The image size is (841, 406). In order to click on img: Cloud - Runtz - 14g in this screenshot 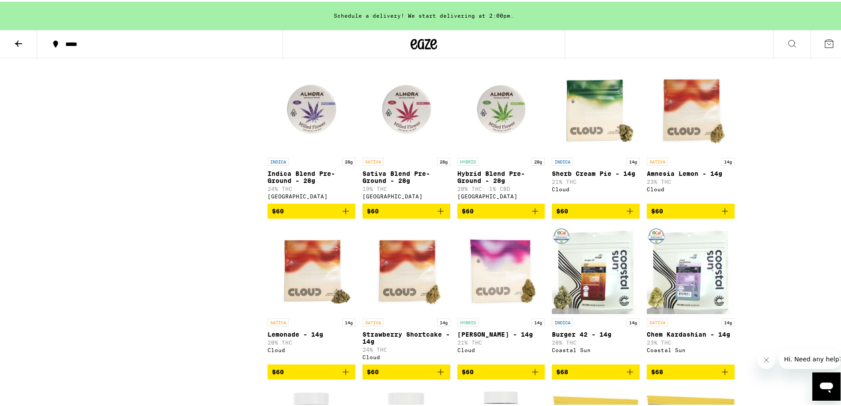, I will do `click(501, 268)`.